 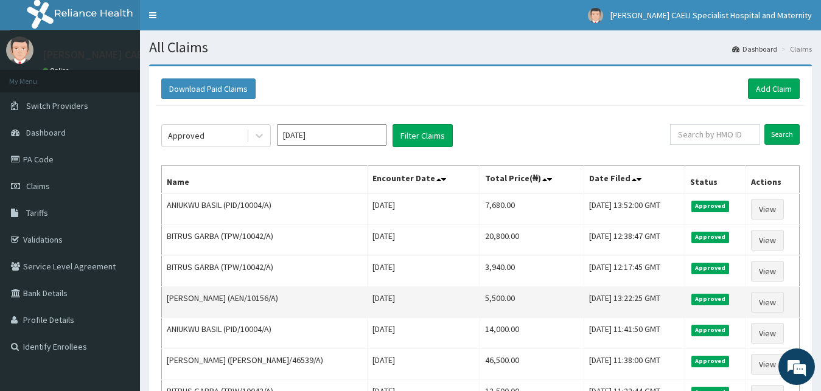 What do you see at coordinates (331, 135) in the screenshot?
I see `input: Select Month and Year` at bounding box center [331, 135].